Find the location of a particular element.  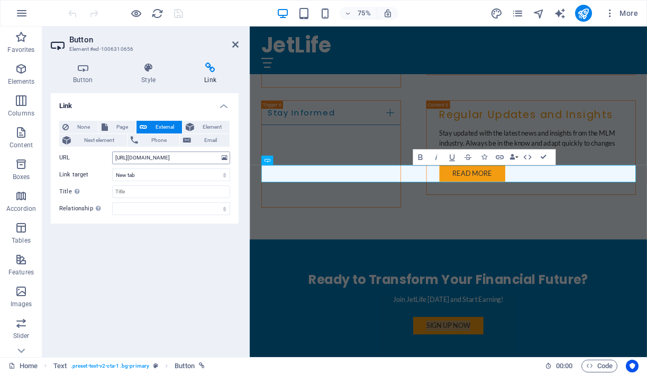

nav: breadcrumb is located at coordinates (129, 366).